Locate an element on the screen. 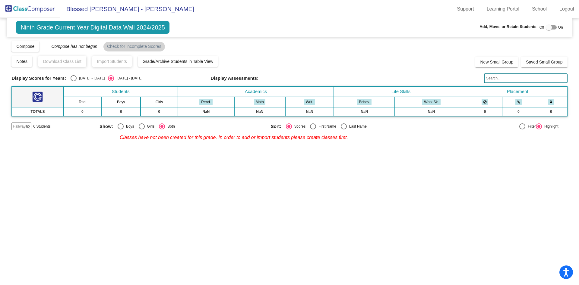 The image size is (579, 285). mat-icon: visibility_off is located at coordinates (28, 127).